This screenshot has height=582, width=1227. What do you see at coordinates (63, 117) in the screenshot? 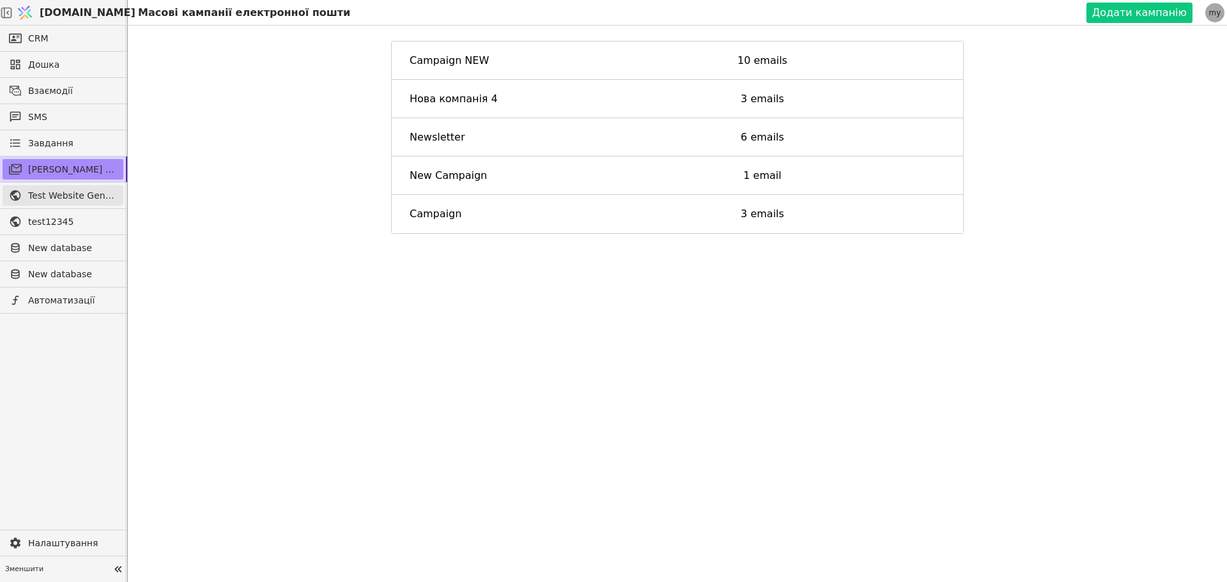
I see `a: SMS` at bounding box center [63, 117].